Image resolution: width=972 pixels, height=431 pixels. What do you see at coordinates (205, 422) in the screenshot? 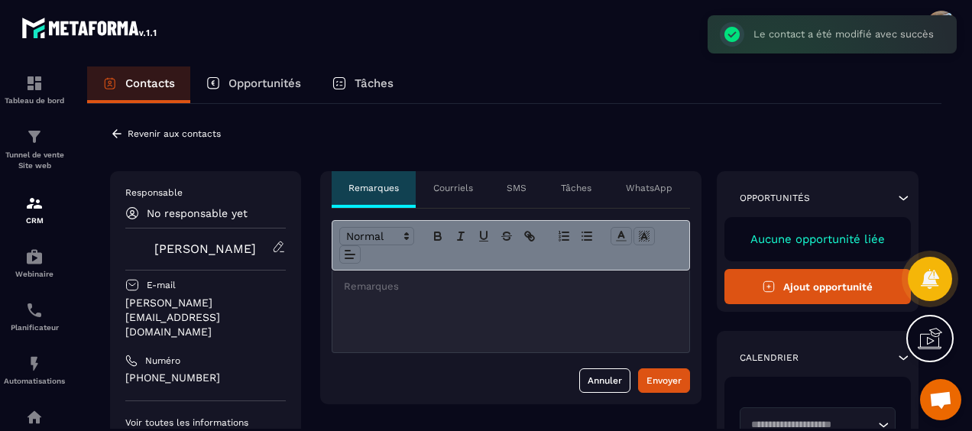
I see `p: Voir toutes les informations` at bounding box center [205, 422].